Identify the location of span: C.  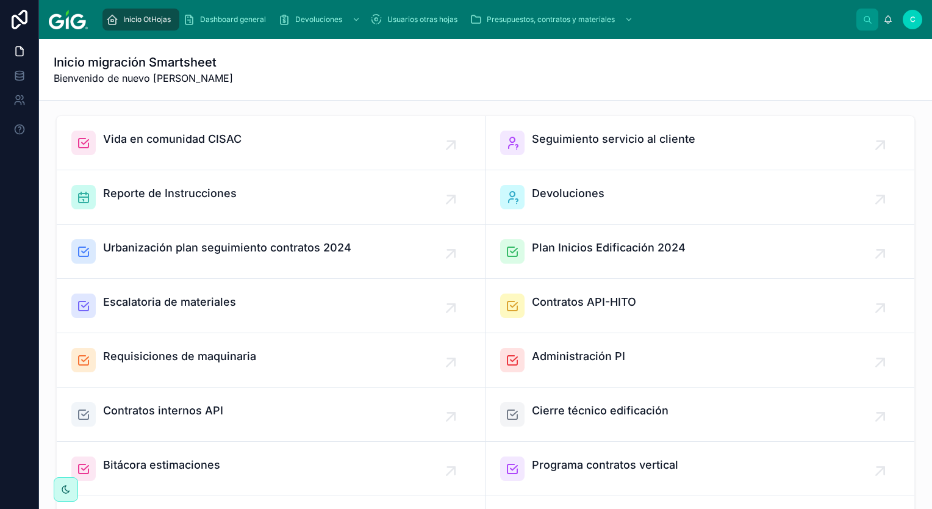
(912, 20).